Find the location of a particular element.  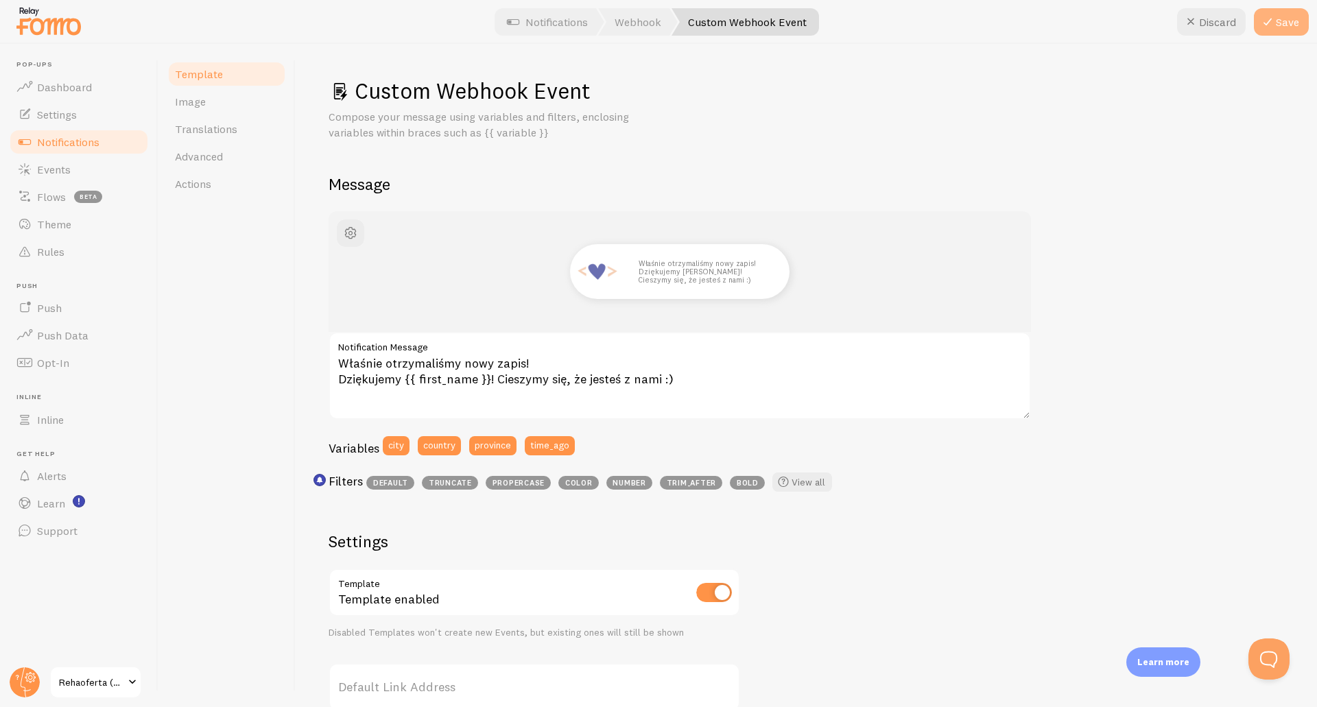

span: Events is located at coordinates (53, 169).